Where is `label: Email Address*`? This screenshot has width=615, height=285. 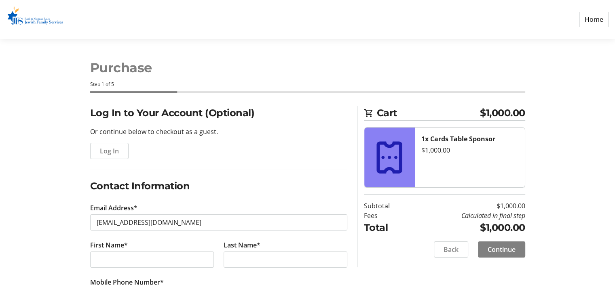 label: Email Address* is located at coordinates (114, 208).